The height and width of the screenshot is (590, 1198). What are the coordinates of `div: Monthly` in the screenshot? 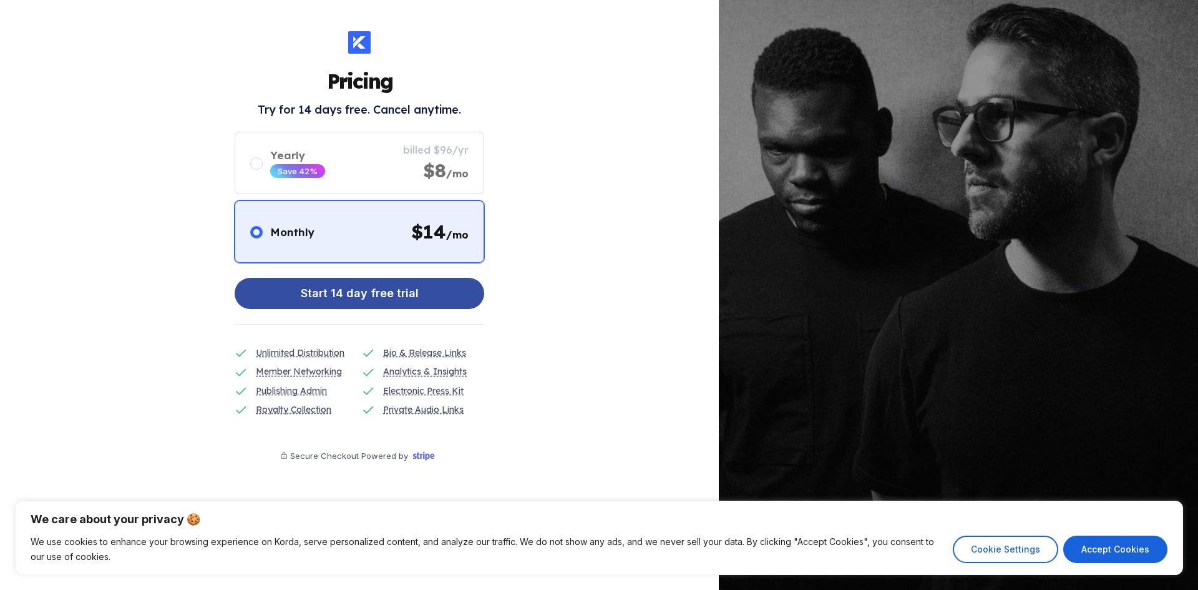 It's located at (292, 231).